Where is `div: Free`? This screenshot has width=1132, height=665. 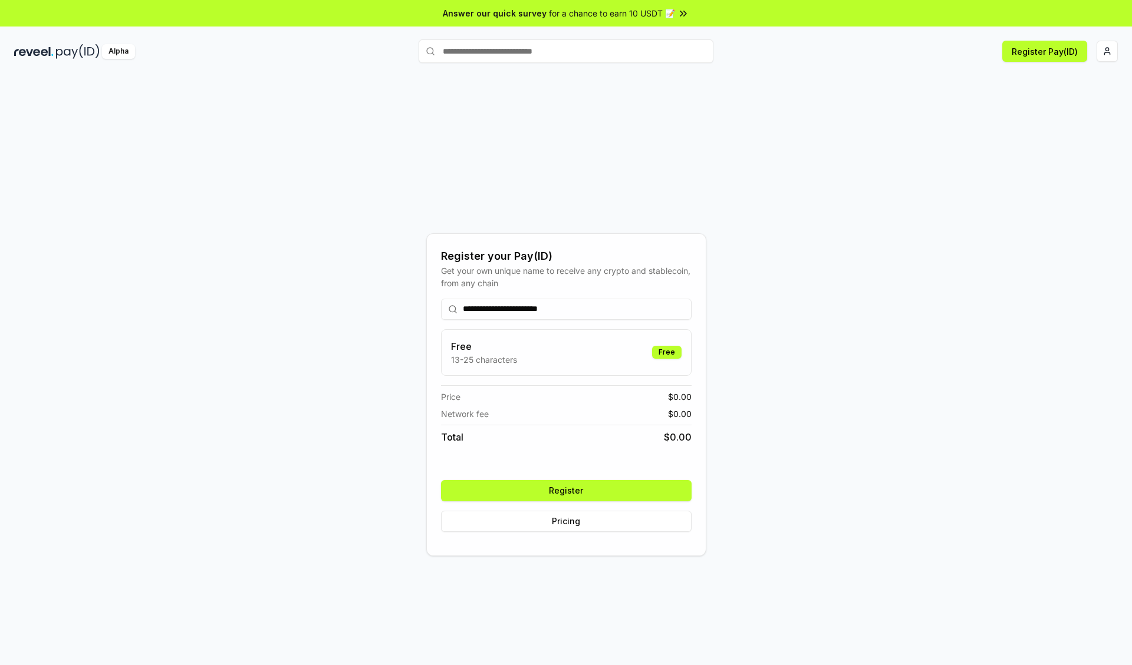
div: Free is located at coordinates (667, 352).